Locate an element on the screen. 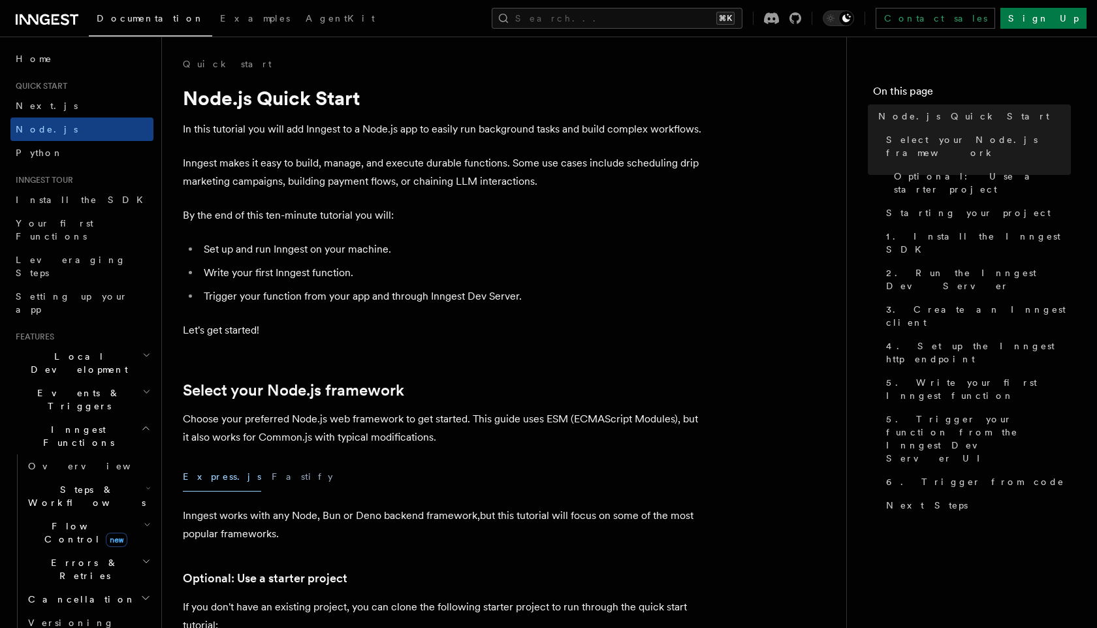  span: 4. Set up the Inngest http endpoint is located at coordinates (978, 353).